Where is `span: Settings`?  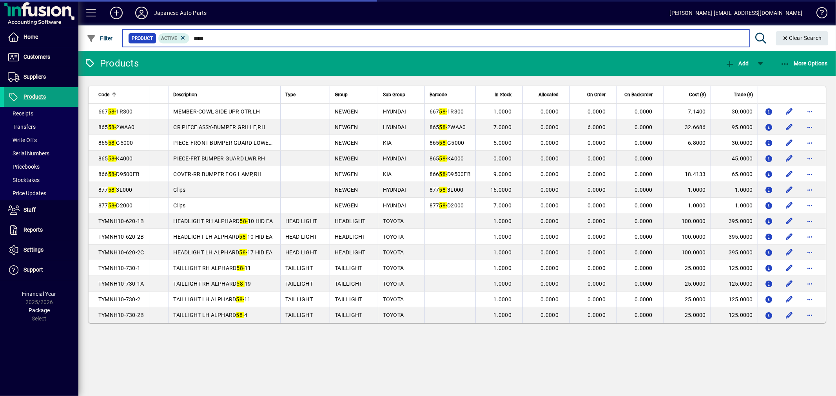
span: Settings is located at coordinates (33, 250).